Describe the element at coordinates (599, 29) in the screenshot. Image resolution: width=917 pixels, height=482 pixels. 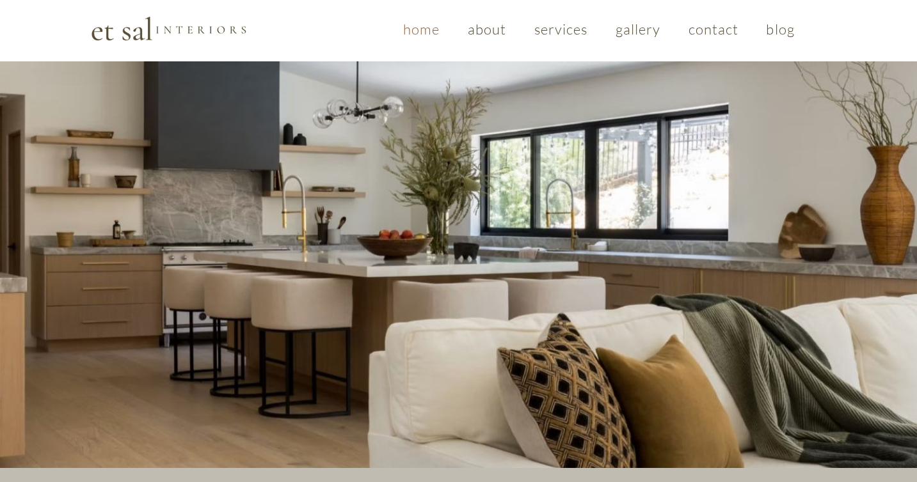
I see `nav: Site` at that location.